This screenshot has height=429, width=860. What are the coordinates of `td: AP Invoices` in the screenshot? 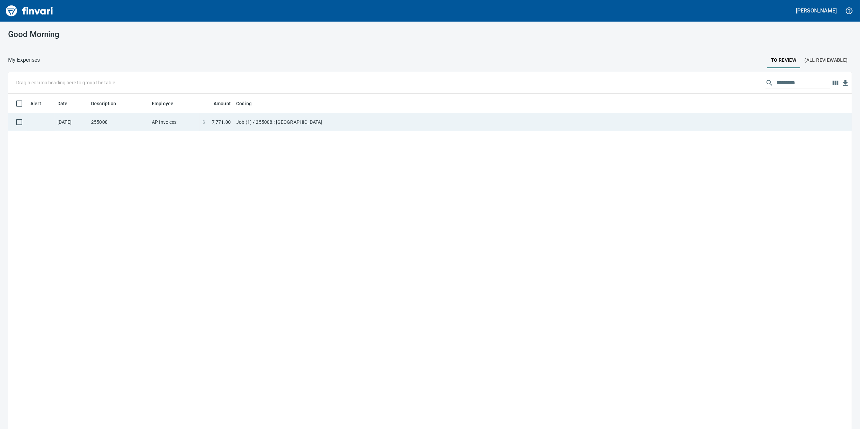 It's located at (174, 122).